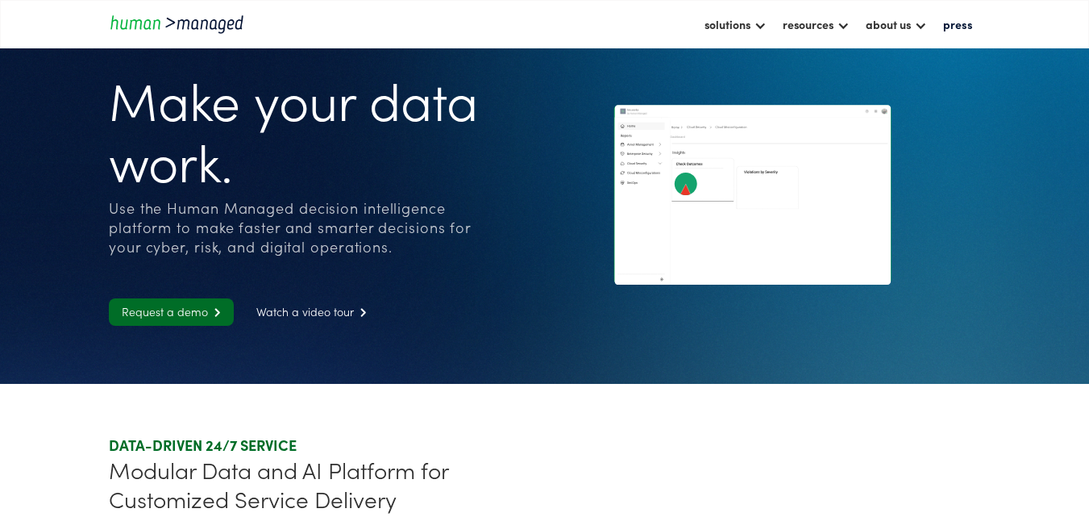  I want to click on g: Reports, so click(626, 136).